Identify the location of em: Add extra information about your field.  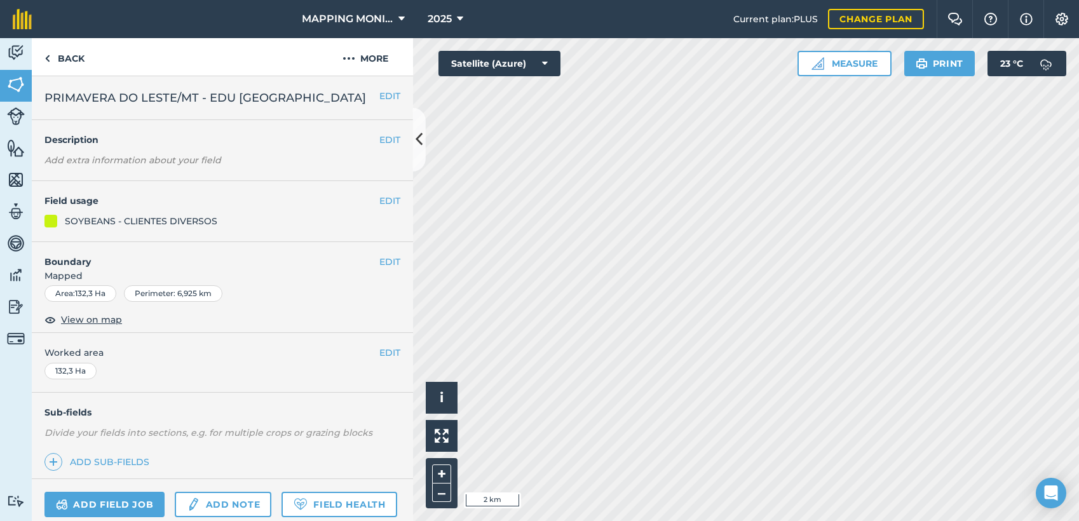
(133, 160).